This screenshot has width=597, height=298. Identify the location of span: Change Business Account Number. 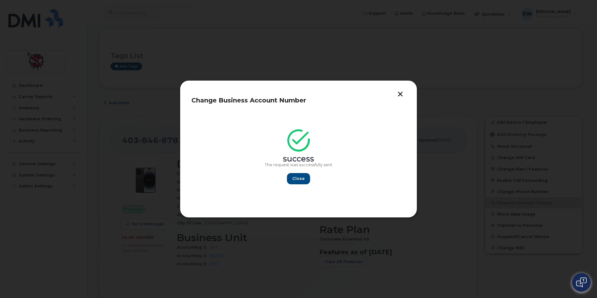
(249, 100).